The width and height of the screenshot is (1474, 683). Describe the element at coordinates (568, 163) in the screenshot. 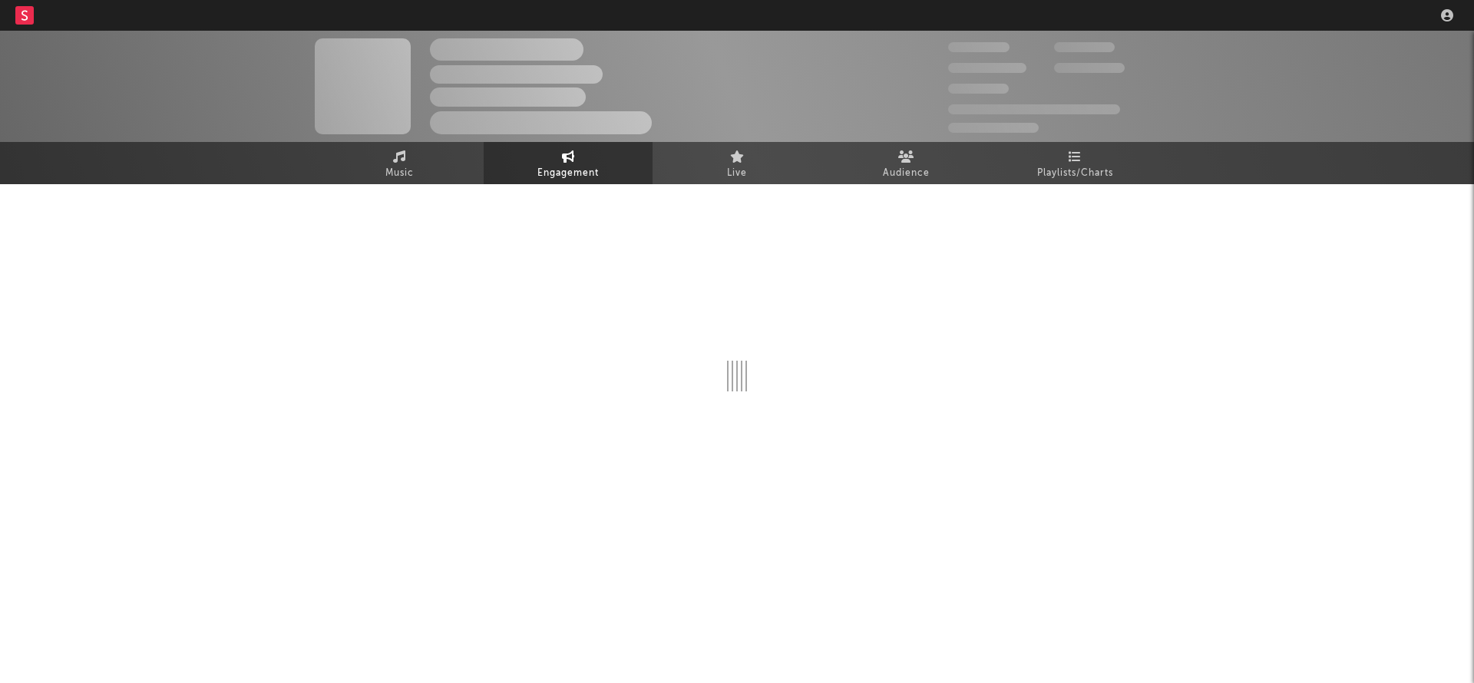

I see `a: Engagement` at that location.